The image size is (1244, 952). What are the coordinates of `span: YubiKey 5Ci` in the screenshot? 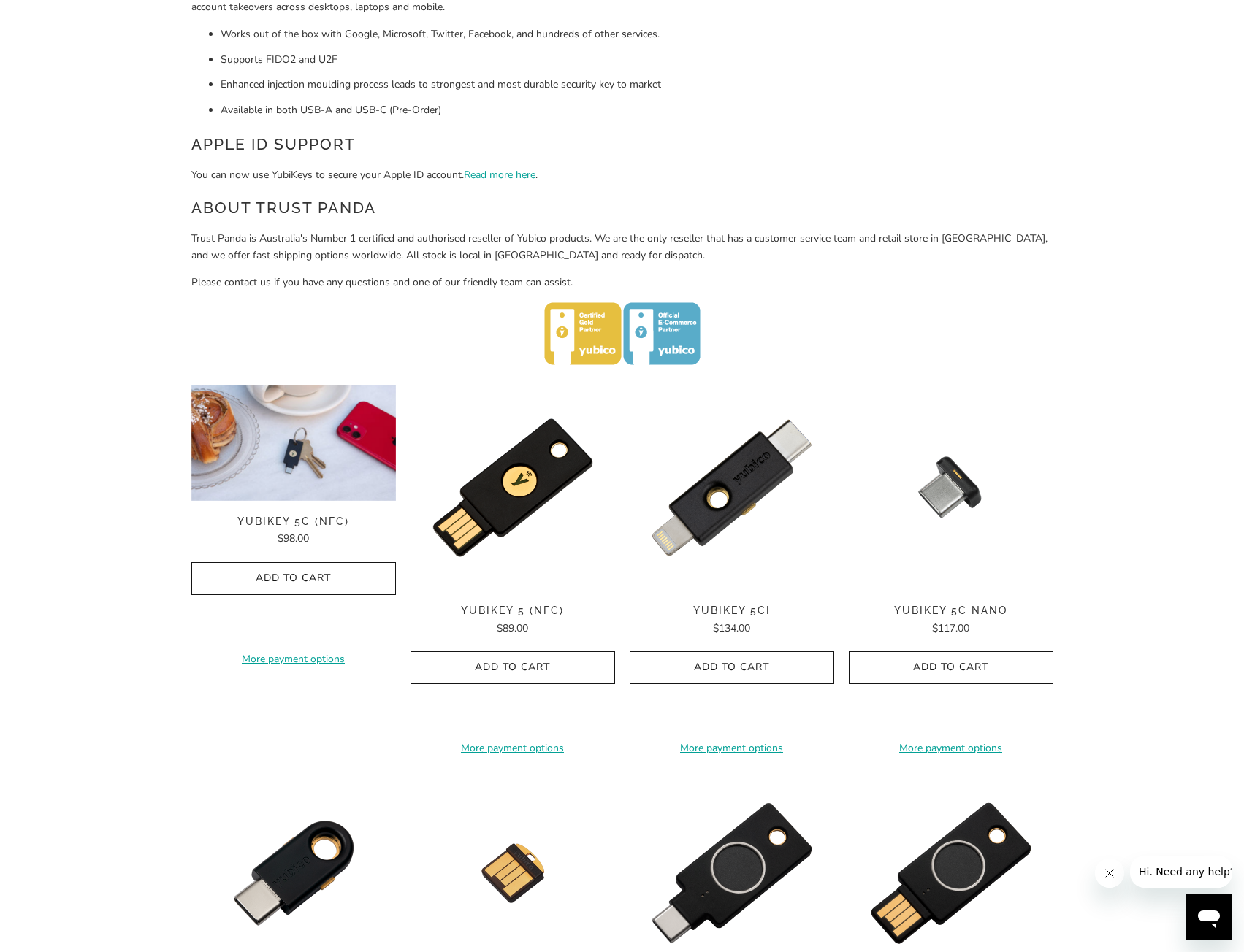 It's located at (732, 610).